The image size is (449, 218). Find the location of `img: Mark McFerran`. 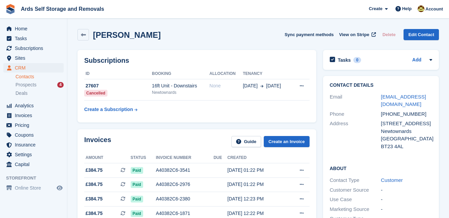

img: Mark McFerran is located at coordinates (421, 9).